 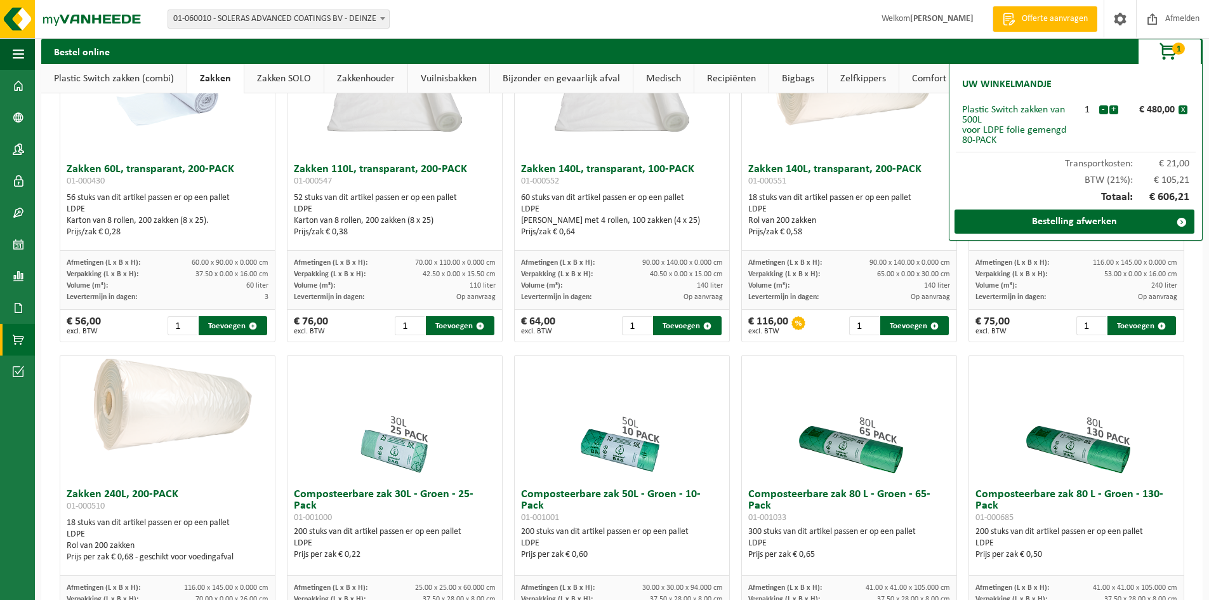 I want to click on div: 56 stuks van dit artikel passen er op een pallet, so click(x=168, y=215).